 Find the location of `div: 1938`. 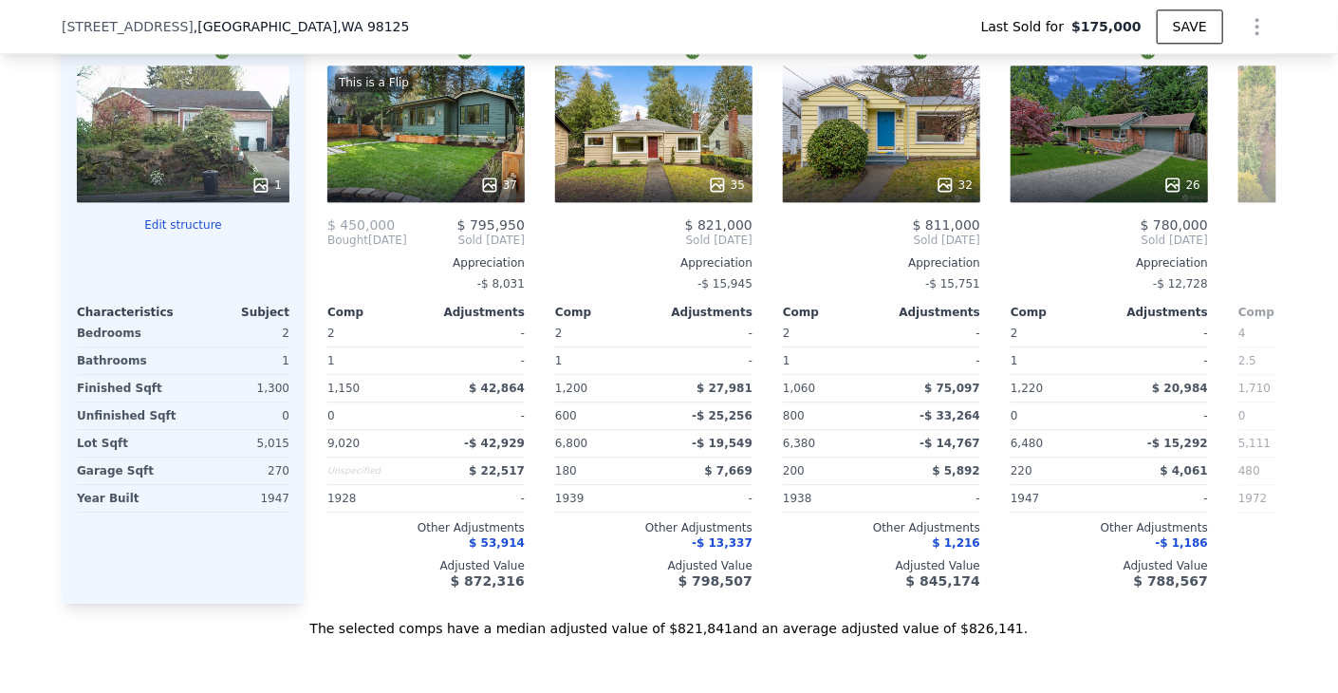

div: 1938 is located at coordinates (830, 498).